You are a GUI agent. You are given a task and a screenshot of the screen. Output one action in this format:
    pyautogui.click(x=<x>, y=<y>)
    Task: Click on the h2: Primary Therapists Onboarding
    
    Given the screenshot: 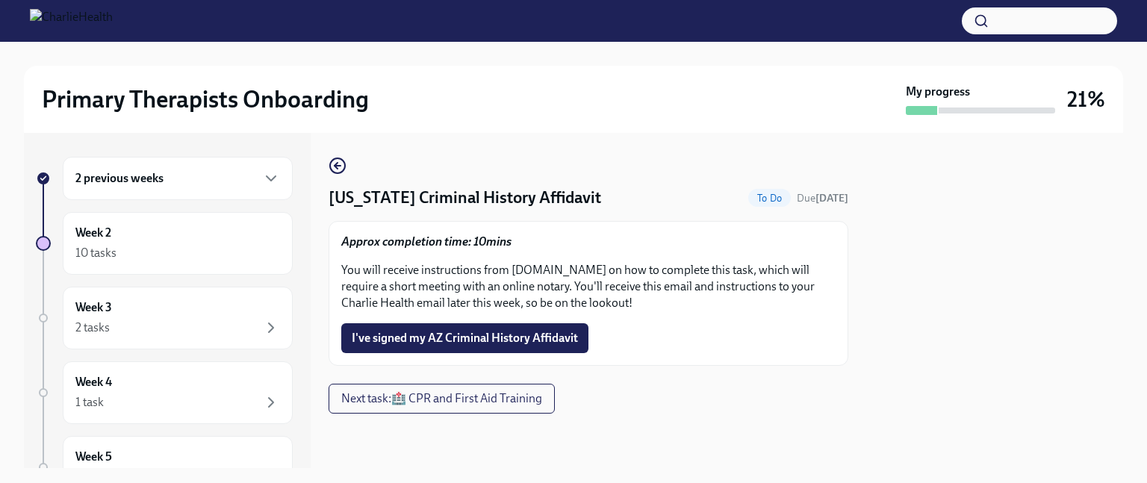 What is the action you would take?
    pyautogui.click(x=205, y=99)
    